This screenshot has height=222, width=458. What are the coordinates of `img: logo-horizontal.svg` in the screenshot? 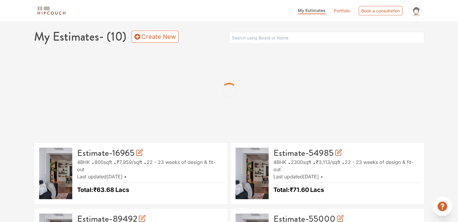 It's located at (51, 11).